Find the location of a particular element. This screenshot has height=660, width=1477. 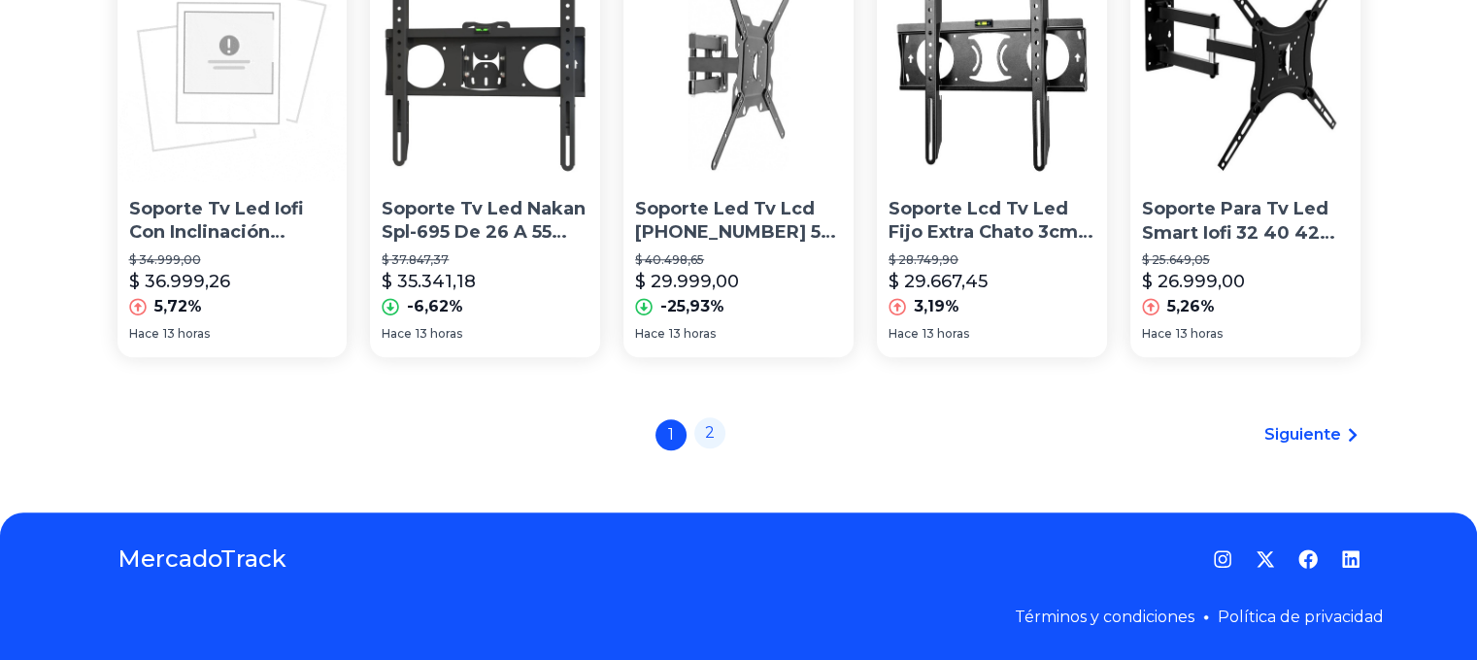

p: Soporte Para Tv Led Smart Iofi 32 40 42 43 49 55 60 65 is located at coordinates (1245, 221).